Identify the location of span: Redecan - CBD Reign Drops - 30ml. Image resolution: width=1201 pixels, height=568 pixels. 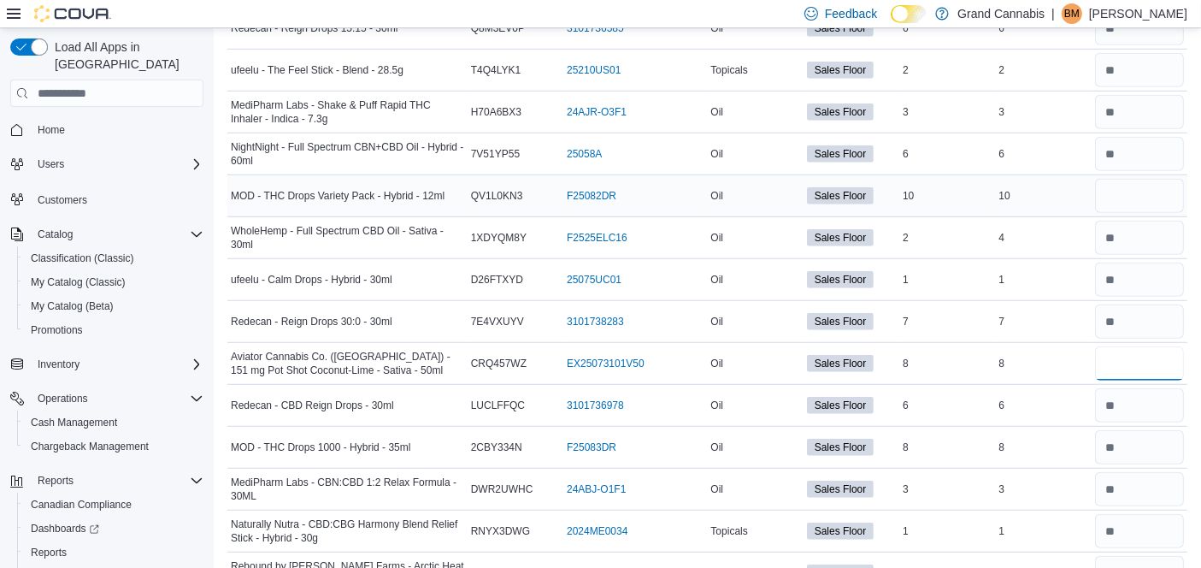
(312, 405).